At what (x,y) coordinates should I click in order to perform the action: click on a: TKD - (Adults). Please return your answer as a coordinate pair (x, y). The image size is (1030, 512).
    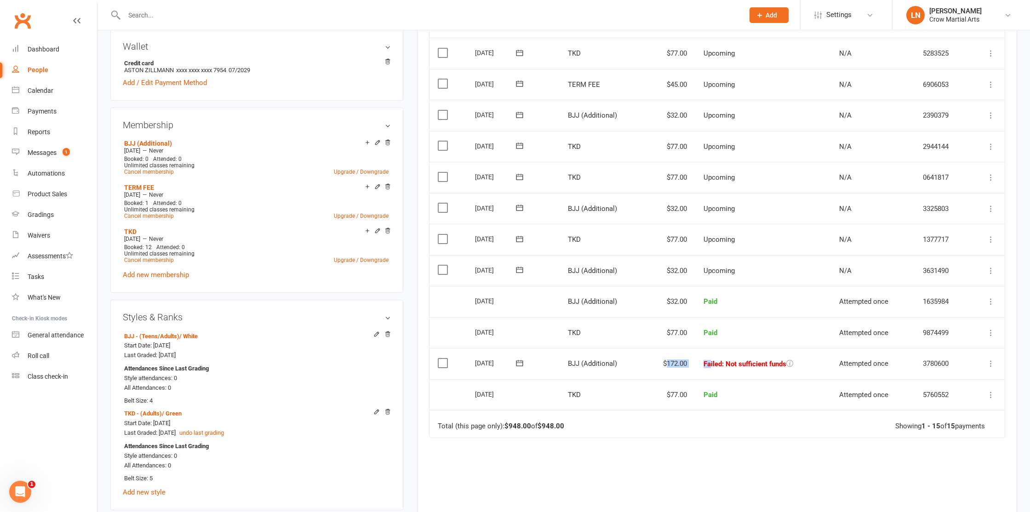
    Looking at the image, I should click on (153, 413).